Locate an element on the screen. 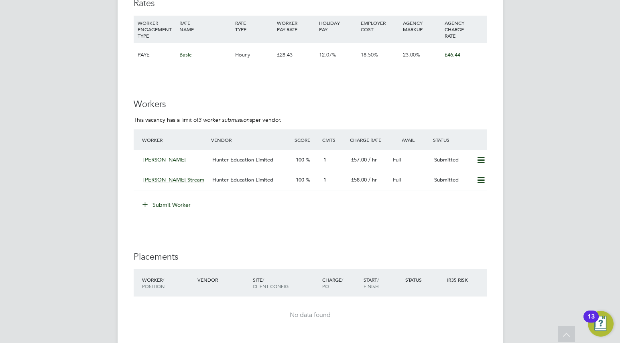  div: RATE NAME is located at coordinates (205, 26).